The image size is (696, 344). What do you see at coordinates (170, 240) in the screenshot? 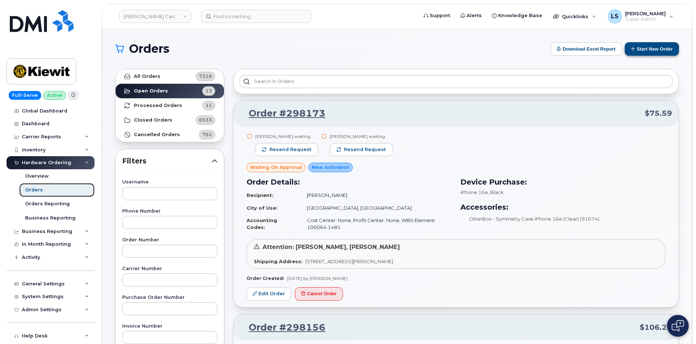
I see `label: Order Number` at bounding box center [170, 240].